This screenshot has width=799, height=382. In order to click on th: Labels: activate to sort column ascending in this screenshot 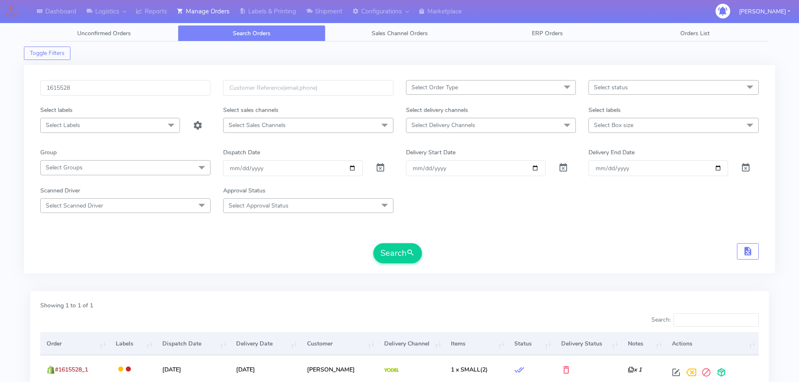, I will do `click(133, 344)`.